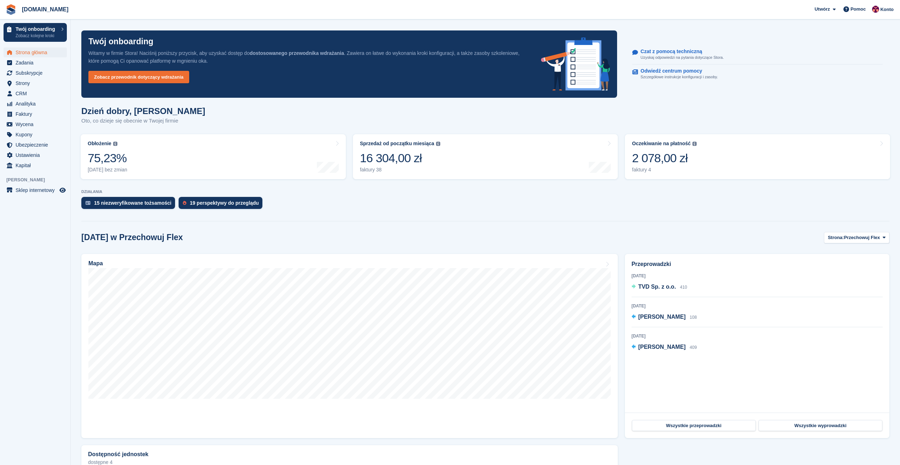 The image size is (900, 465). I want to click on p: Czat z pomocą techniczną, so click(679, 51).